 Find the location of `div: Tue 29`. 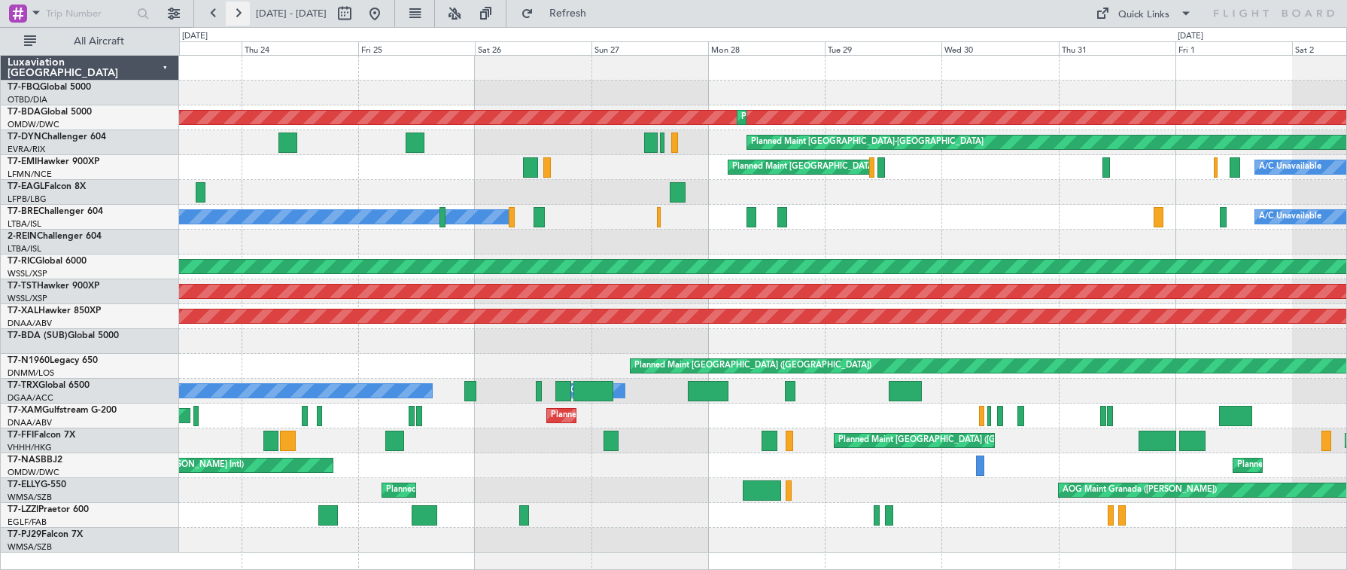

div: Tue 29 is located at coordinates (883, 48).